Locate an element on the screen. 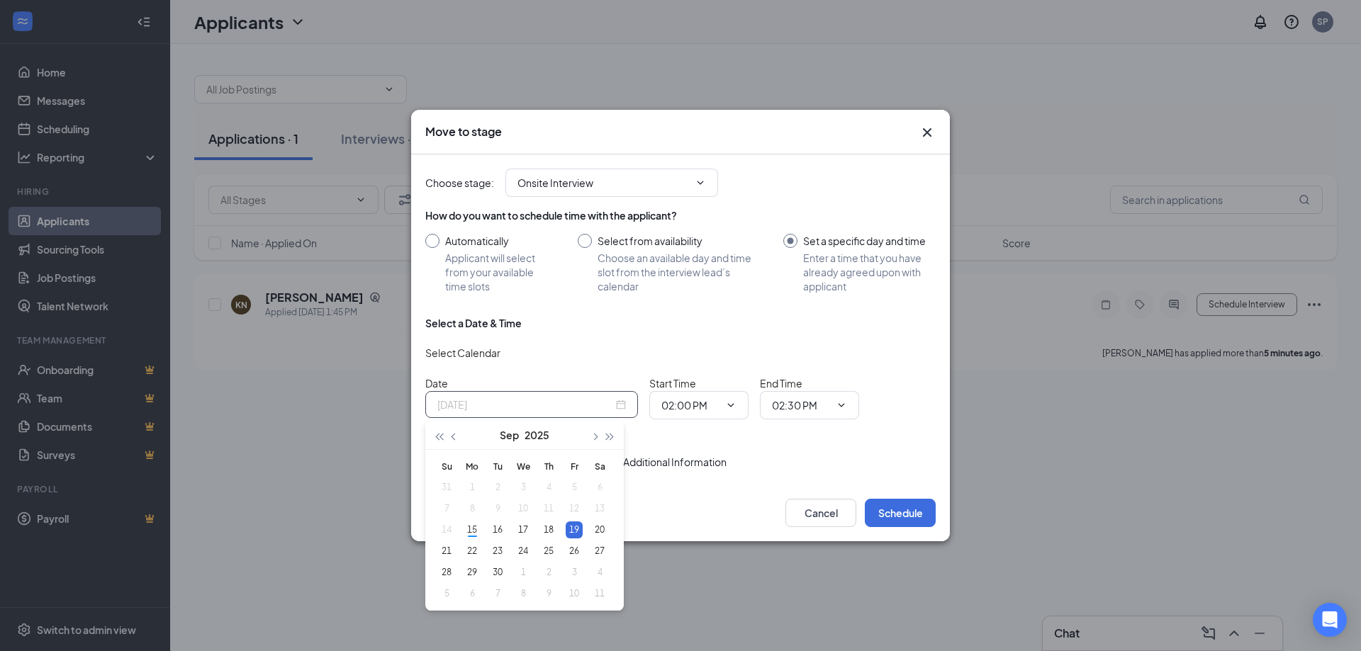 This screenshot has width=1361, height=651. span: Date is located at coordinates (437, 383).